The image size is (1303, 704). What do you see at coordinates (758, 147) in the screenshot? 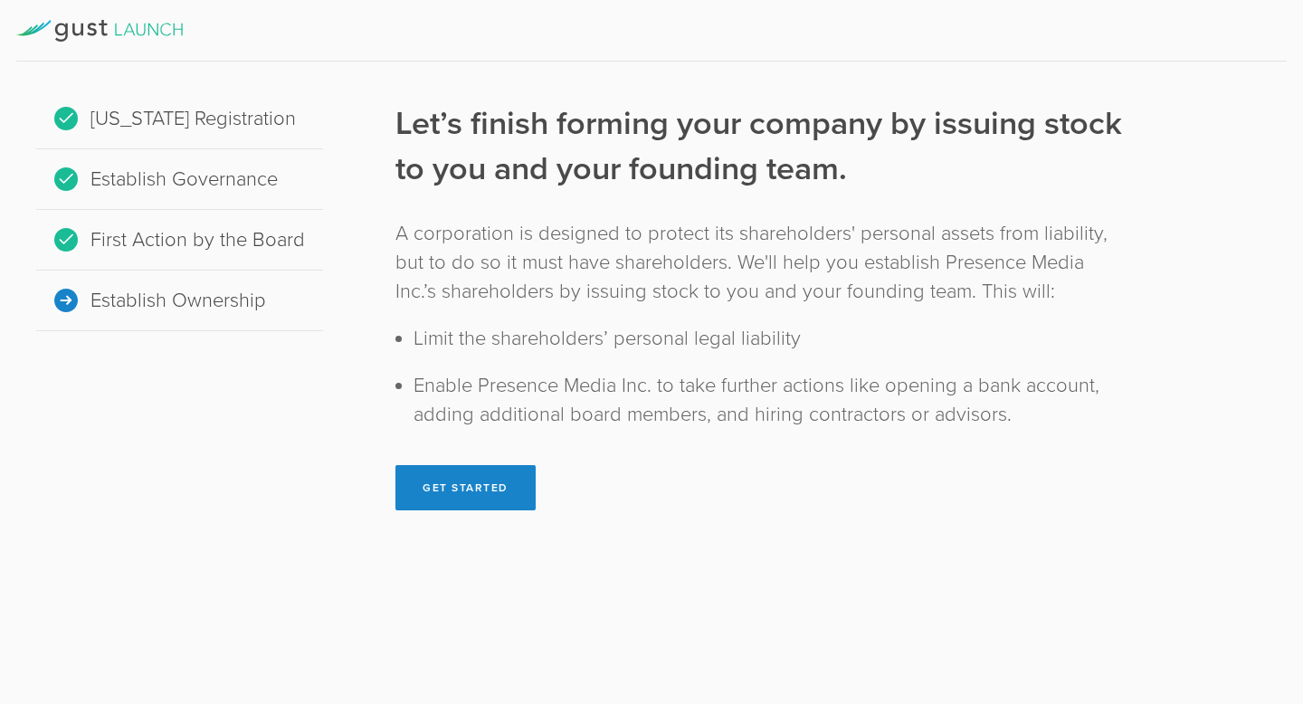
I see `h1: Let’s finish forming your company by issuing stock to you and your founding team.` at bounding box center [758, 147].